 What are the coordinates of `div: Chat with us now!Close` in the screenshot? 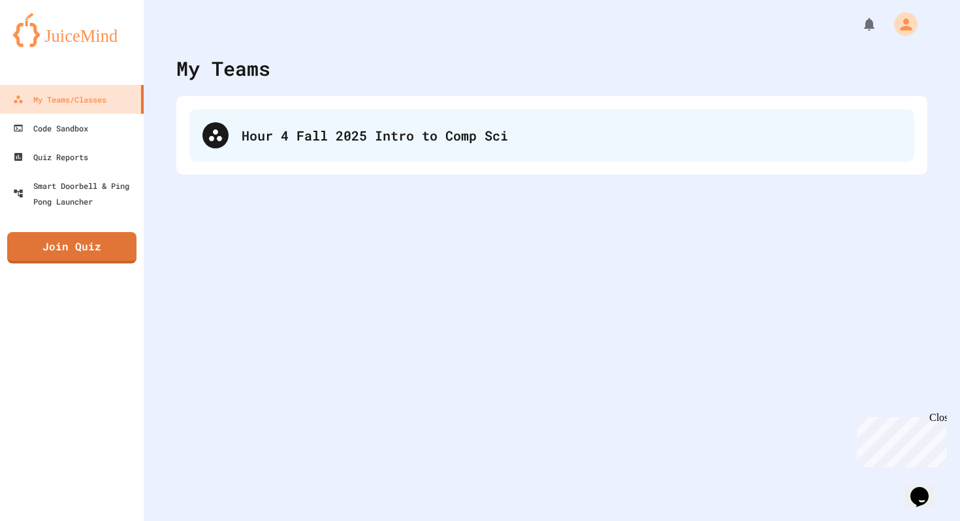 It's located at (48, 44).